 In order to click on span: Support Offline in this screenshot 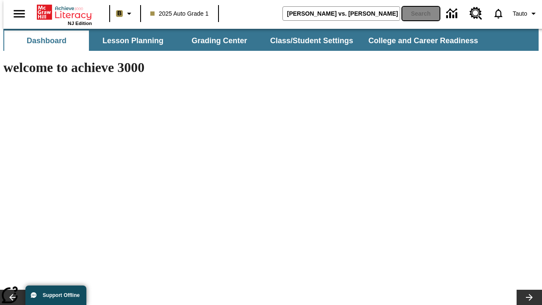, I will do `click(61, 295)`.